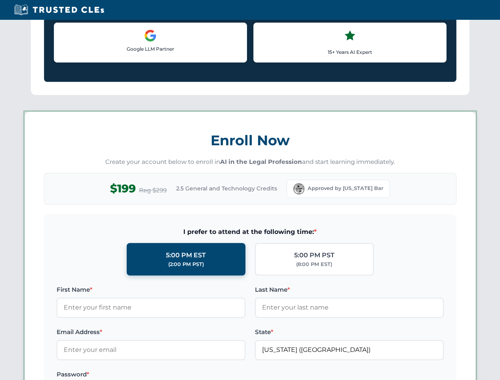 Image resolution: width=500 pixels, height=380 pixels. Describe the element at coordinates (314, 265) in the screenshot. I see `div: (8:00 PM EST)` at that location.